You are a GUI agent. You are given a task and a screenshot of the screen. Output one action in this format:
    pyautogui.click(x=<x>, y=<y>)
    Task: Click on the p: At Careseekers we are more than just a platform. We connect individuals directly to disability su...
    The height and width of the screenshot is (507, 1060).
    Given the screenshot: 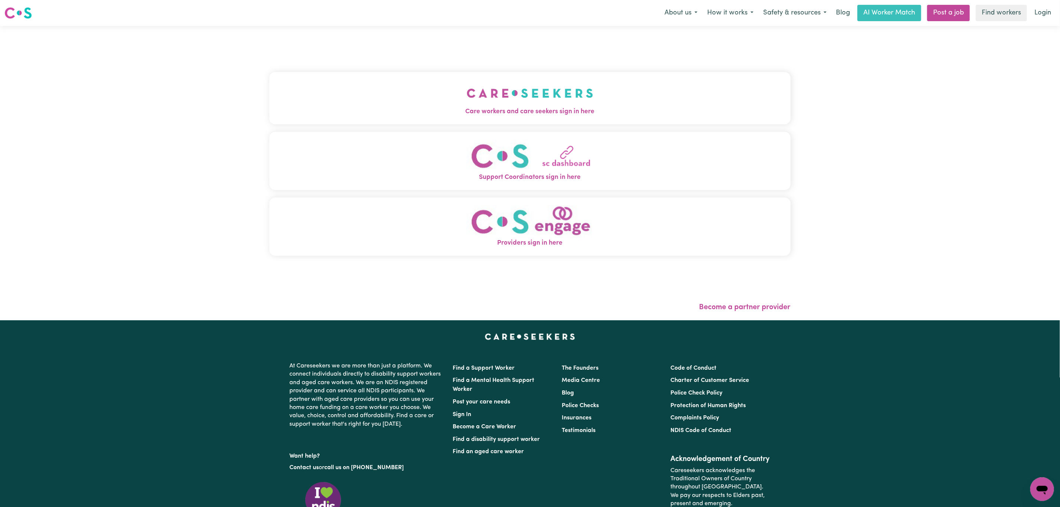 What is the action you would take?
    pyautogui.click(x=367, y=395)
    